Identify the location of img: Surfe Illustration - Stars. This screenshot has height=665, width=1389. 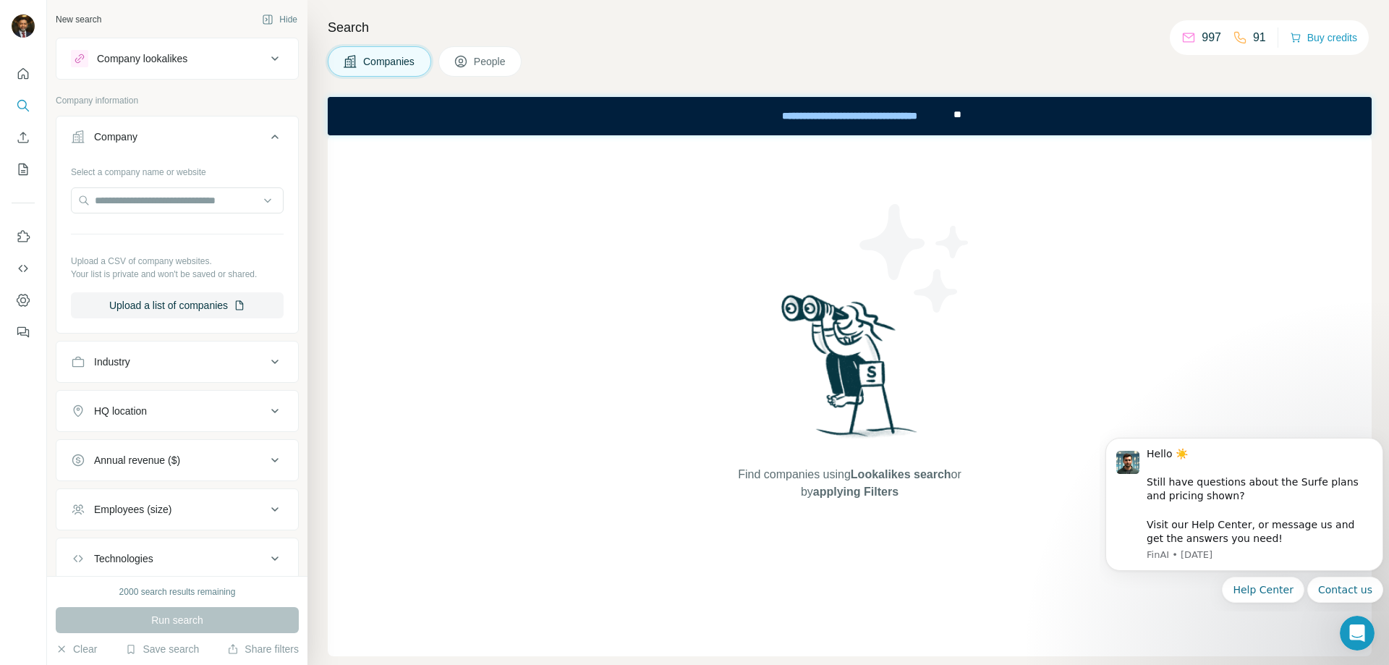
(915, 258).